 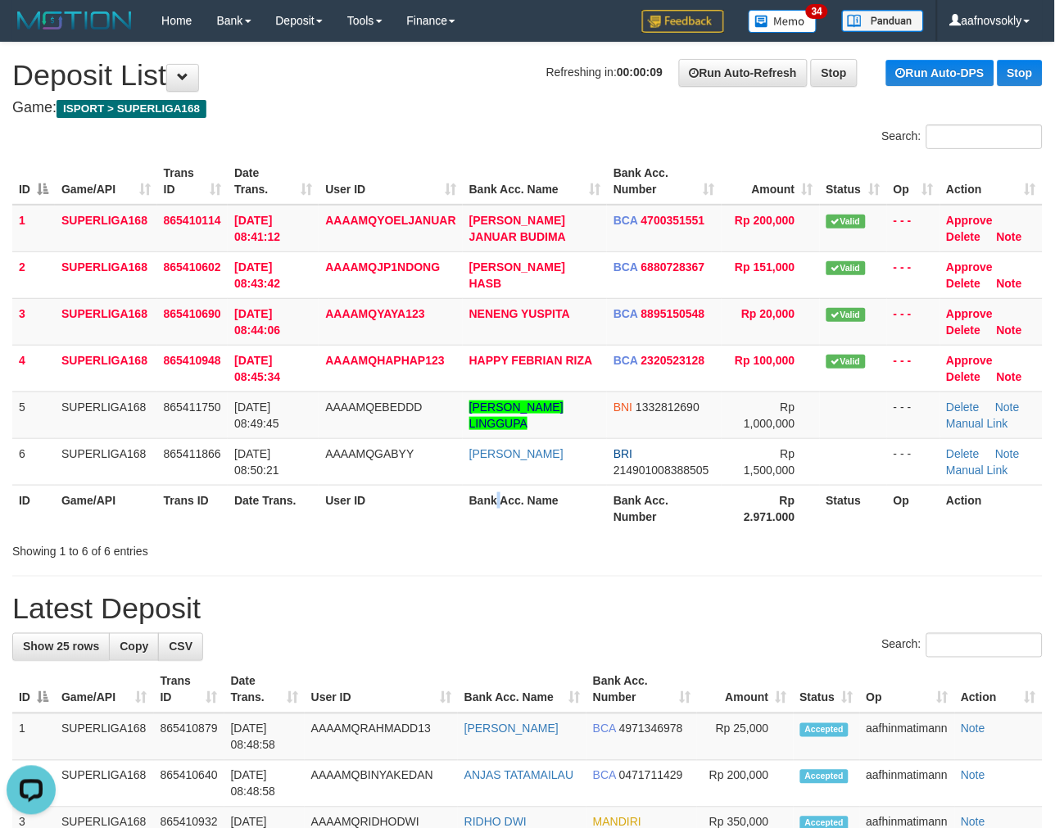 I want to click on th: Bank Acc. Name, so click(x=535, y=508).